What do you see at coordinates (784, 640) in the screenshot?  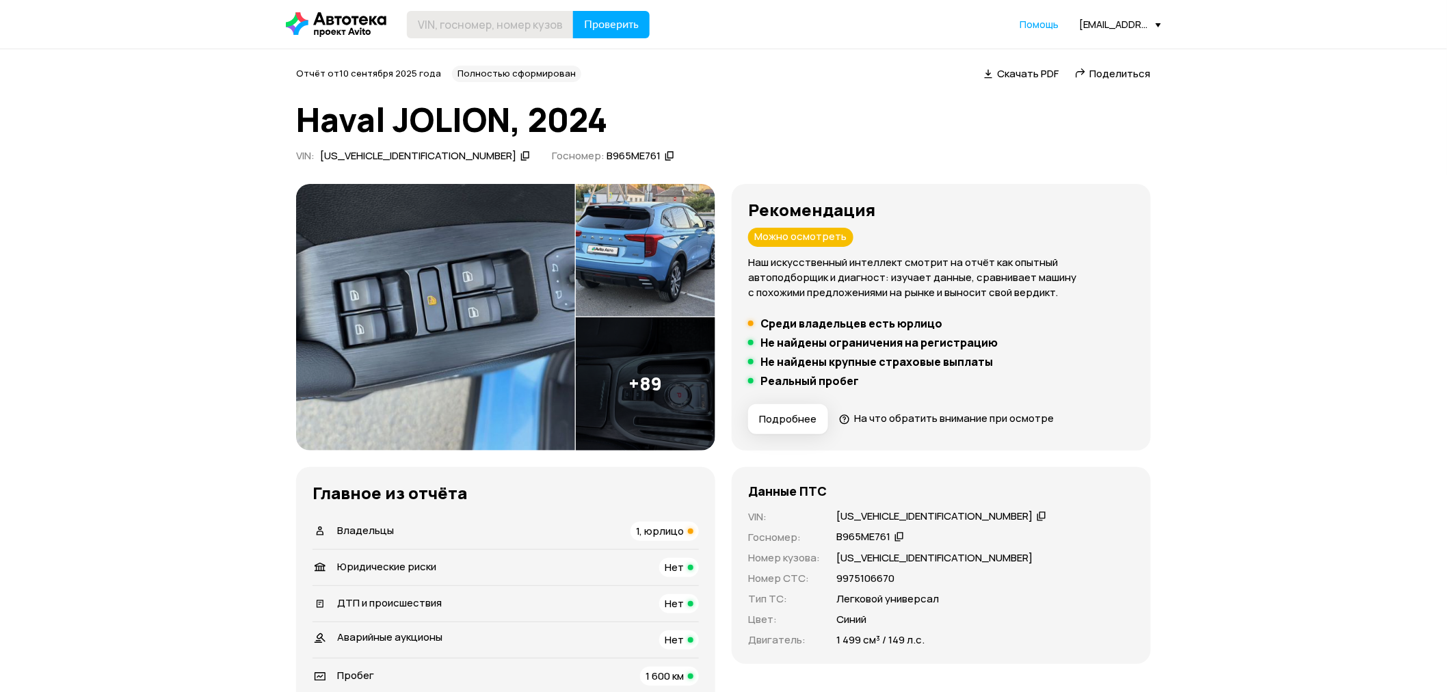 I see `p: Двигатель :` at bounding box center [784, 640].